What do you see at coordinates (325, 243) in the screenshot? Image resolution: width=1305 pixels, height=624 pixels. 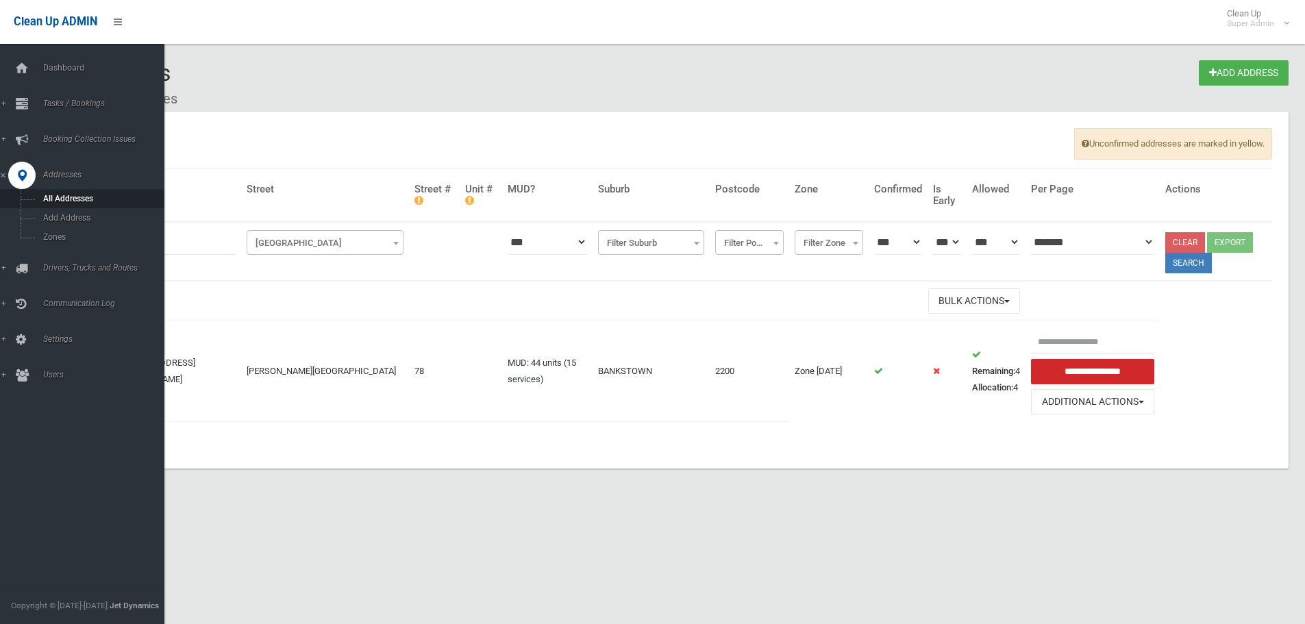 I see `span: Filter Street` at bounding box center [325, 243].